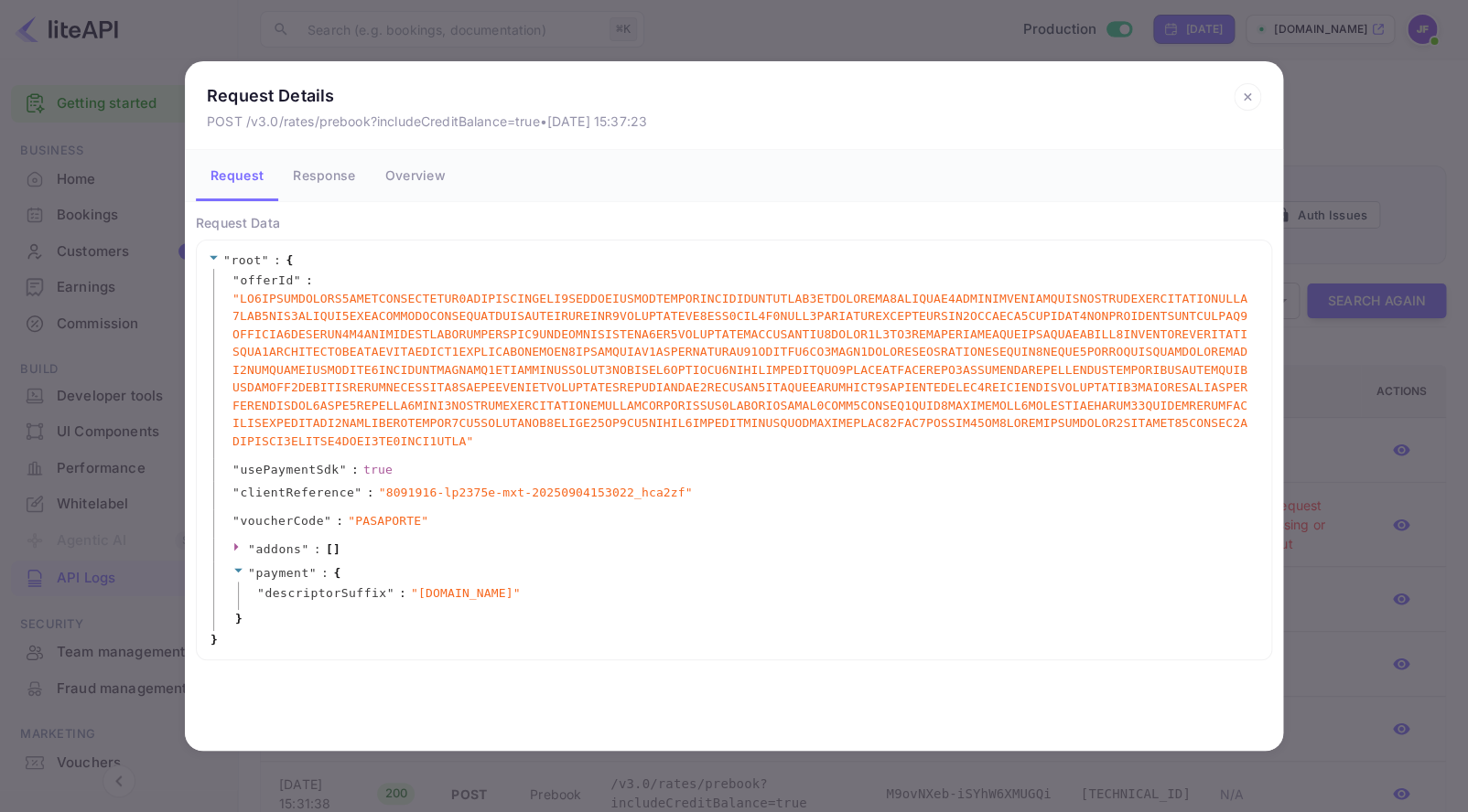  I want to click on span: " LO6IPSUMDOLORS5AMETCONSECTETUR0ADIPISCINGELI9SEDDOEIUSMODTEMPORINCIDIDUNTUTLAB3ETDOLOREMA8ALIQU..., so click(741, 371).